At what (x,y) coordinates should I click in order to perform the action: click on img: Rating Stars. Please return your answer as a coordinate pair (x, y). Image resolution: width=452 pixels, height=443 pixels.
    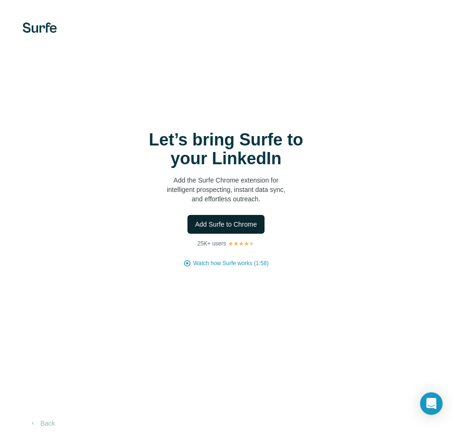
    Looking at the image, I should click on (241, 244).